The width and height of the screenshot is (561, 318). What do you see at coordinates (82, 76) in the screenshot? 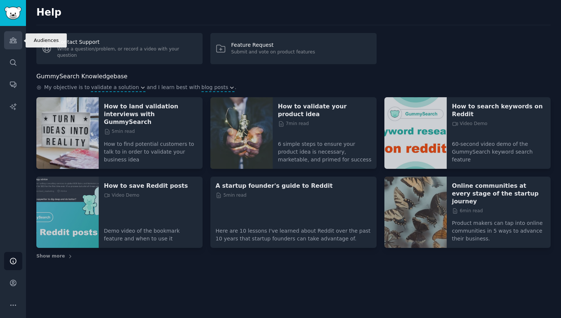
I see `h2: GummySearch Knowledgebase` at bounding box center [82, 76].